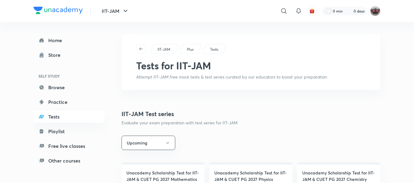 Image resolution: width=414 pixels, height=183 pixels. I want to click on p: Plus, so click(190, 50).